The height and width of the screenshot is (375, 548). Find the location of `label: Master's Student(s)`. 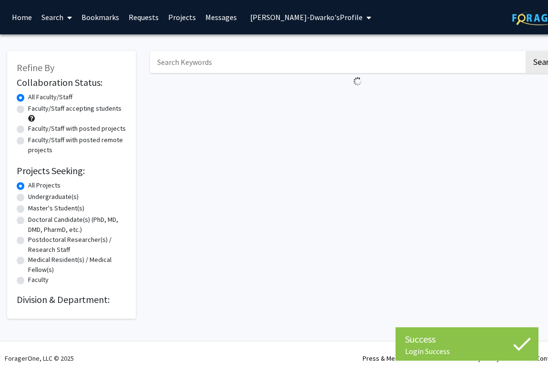

label: Master's Student(s) is located at coordinates (56, 208).